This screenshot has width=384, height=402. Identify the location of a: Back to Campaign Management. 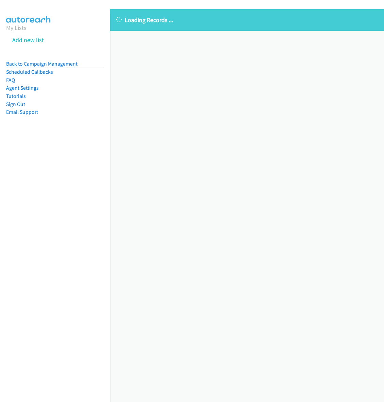
(42, 64).